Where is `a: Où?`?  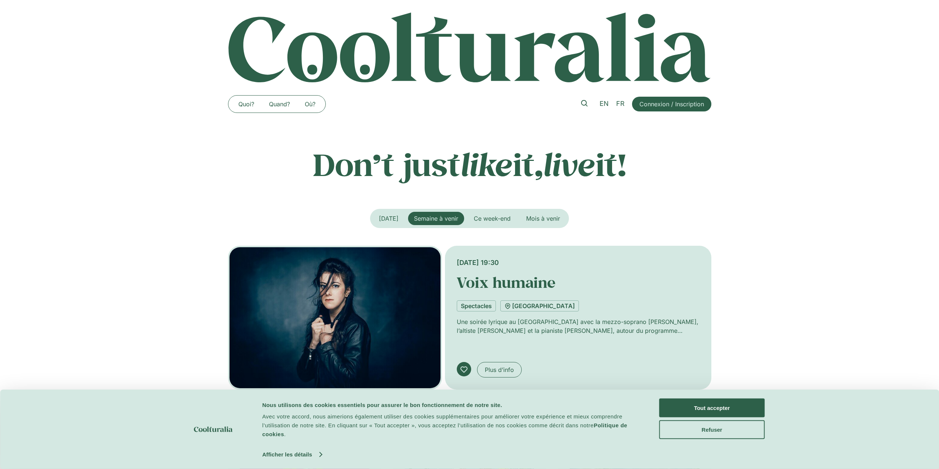
a: Où? is located at coordinates (310, 104).